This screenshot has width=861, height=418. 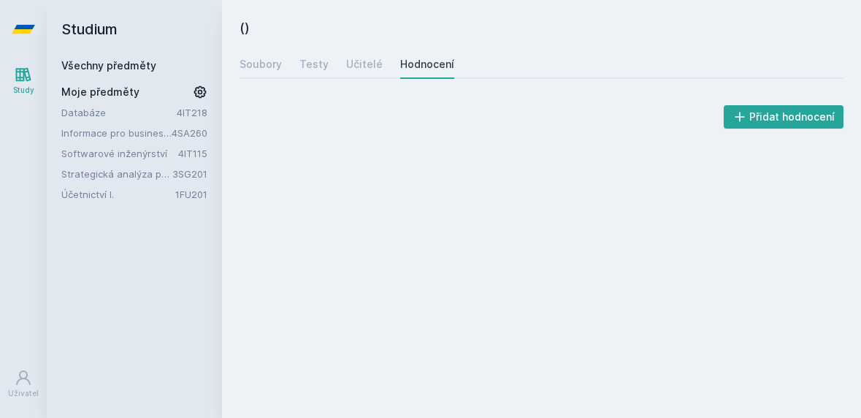 I want to click on a: Uživatel, so click(x=23, y=383).